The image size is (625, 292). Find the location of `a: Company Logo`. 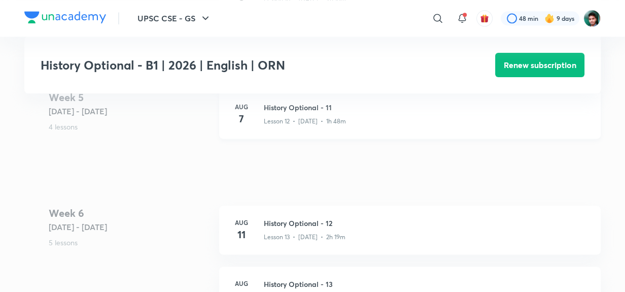

a: Company Logo is located at coordinates (65, 18).